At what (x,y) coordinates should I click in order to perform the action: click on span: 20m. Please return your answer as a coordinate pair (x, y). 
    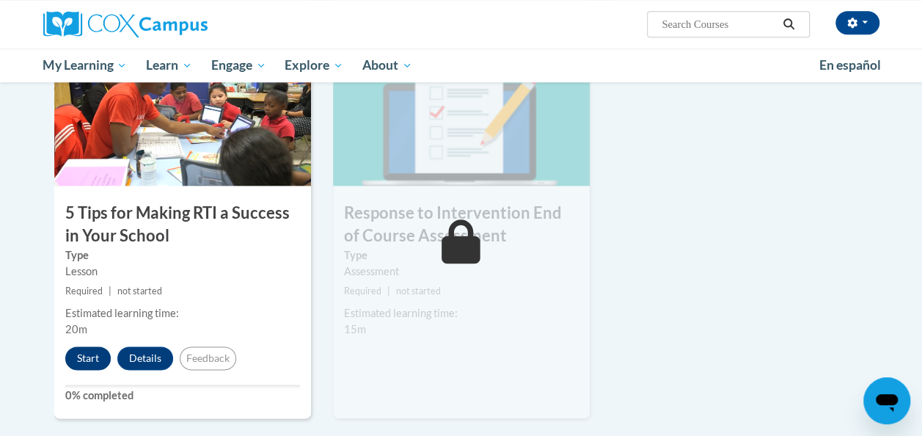
    Looking at the image, I should click on (76, 328).